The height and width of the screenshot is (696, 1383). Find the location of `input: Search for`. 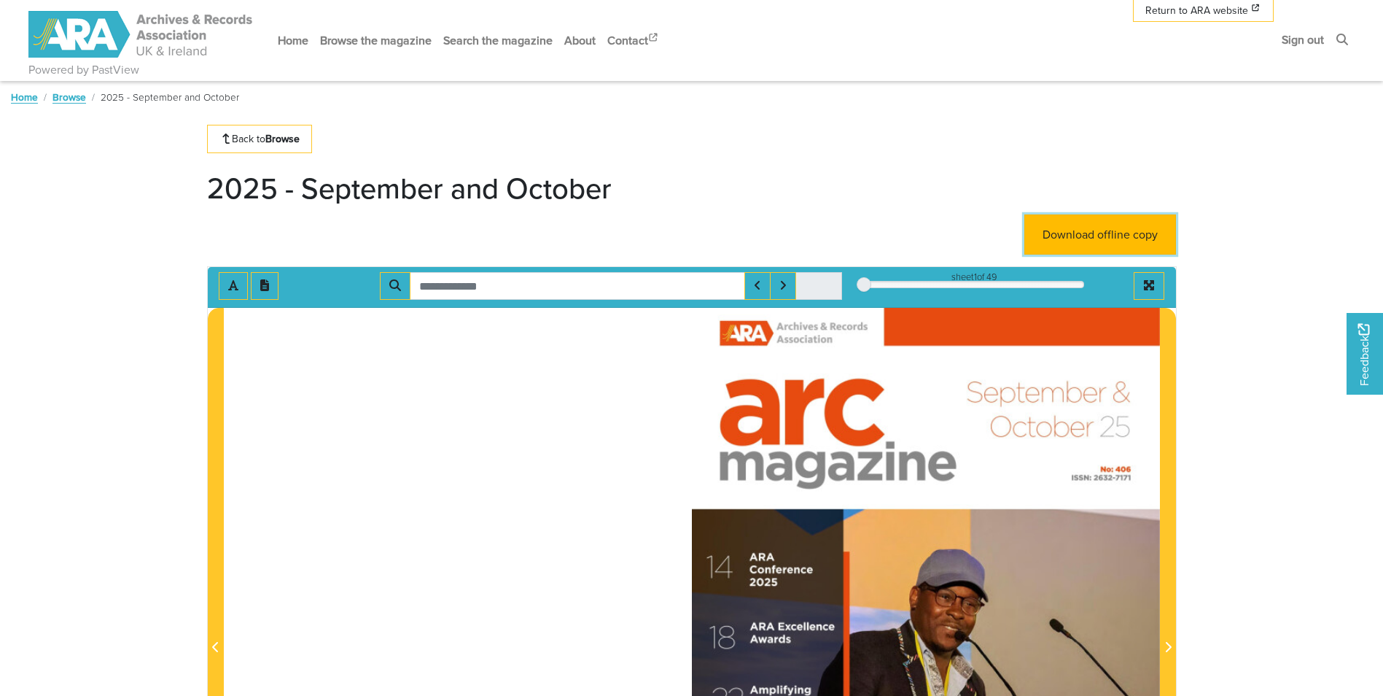

input: Search for is located at coordinates (577, 286).